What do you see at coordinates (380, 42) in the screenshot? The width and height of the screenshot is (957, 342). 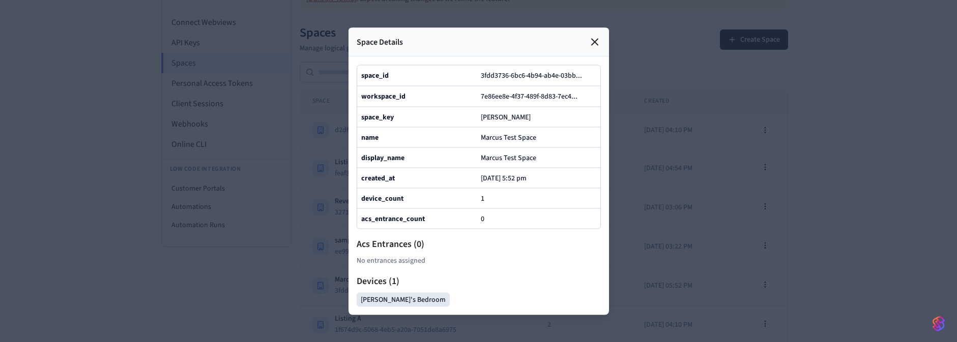 I see `p: Space Details` at bounding box center [380, 42].